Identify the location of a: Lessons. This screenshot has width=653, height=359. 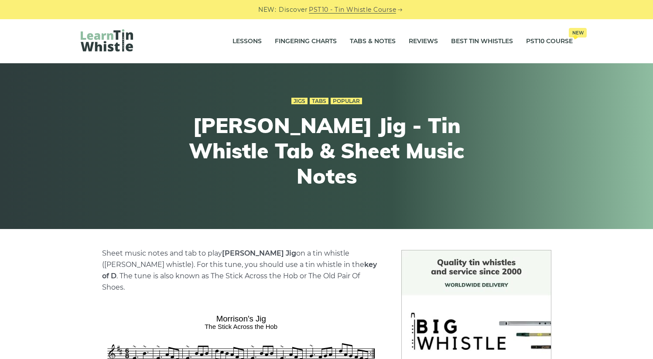
(247, 41).